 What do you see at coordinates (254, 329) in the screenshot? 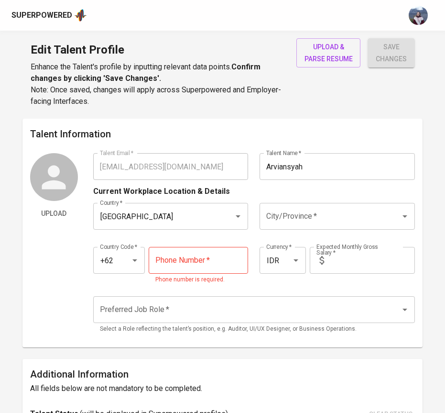
I see `p: Select a Role reflecting the talent’s position, e.g. Auditor, UI/UX Designer, or Business Operati...` at bounding box center [254, 329].